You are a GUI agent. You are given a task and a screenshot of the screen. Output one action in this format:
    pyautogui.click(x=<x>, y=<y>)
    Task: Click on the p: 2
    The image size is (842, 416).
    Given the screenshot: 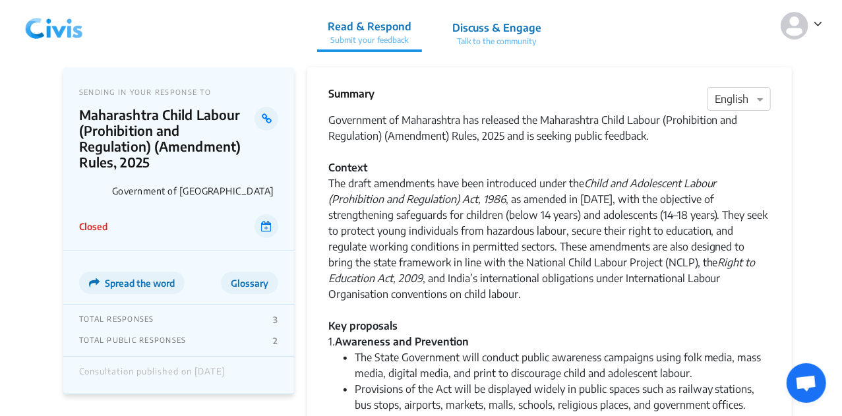 What is the action you would take?
    pyautogui.click(x=275, y=341)
    